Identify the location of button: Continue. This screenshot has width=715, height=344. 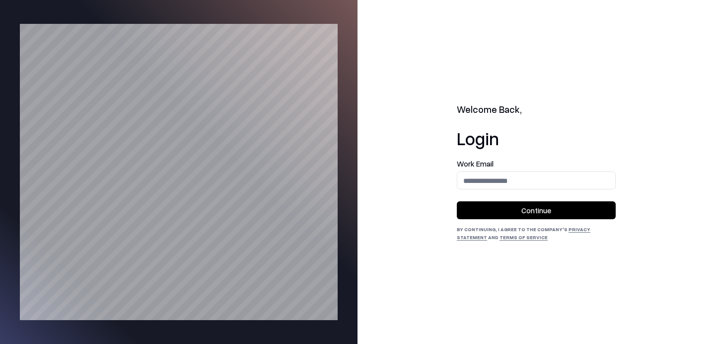
(536, 210).